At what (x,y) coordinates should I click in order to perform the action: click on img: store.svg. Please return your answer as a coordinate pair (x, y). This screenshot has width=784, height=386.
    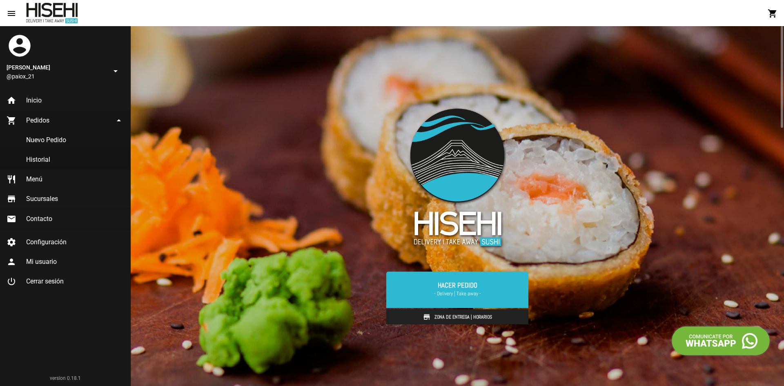
    Looking at the image, I should click on (427, 317).